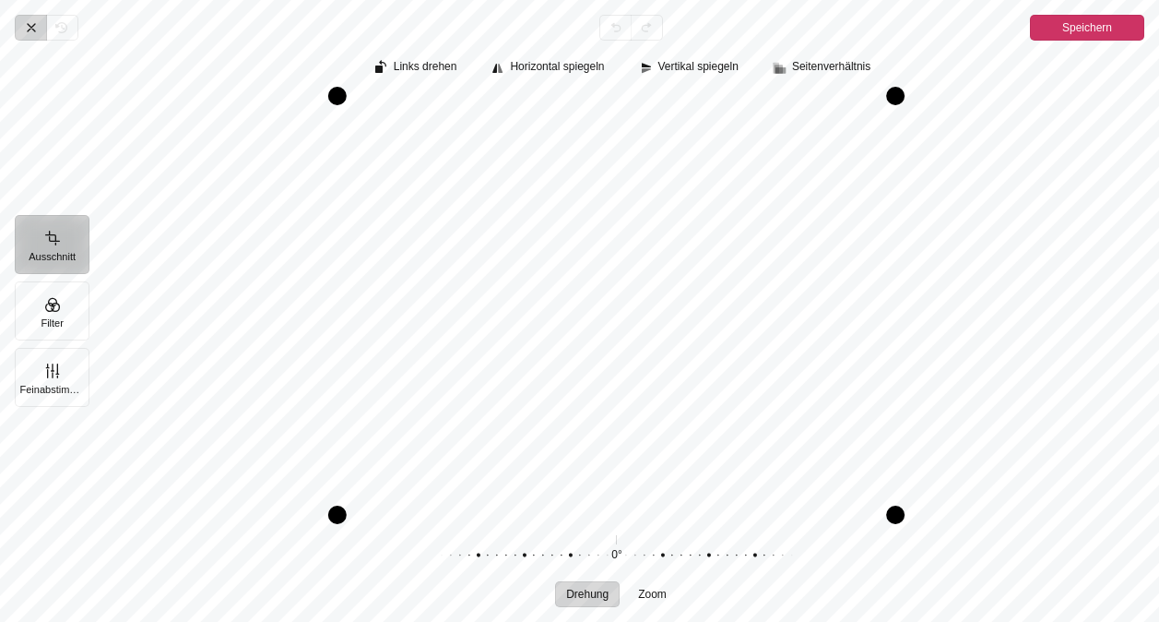  Describe the element at coordinates (895, 305) in the screenshot. I see `div: Drag right` at that location.